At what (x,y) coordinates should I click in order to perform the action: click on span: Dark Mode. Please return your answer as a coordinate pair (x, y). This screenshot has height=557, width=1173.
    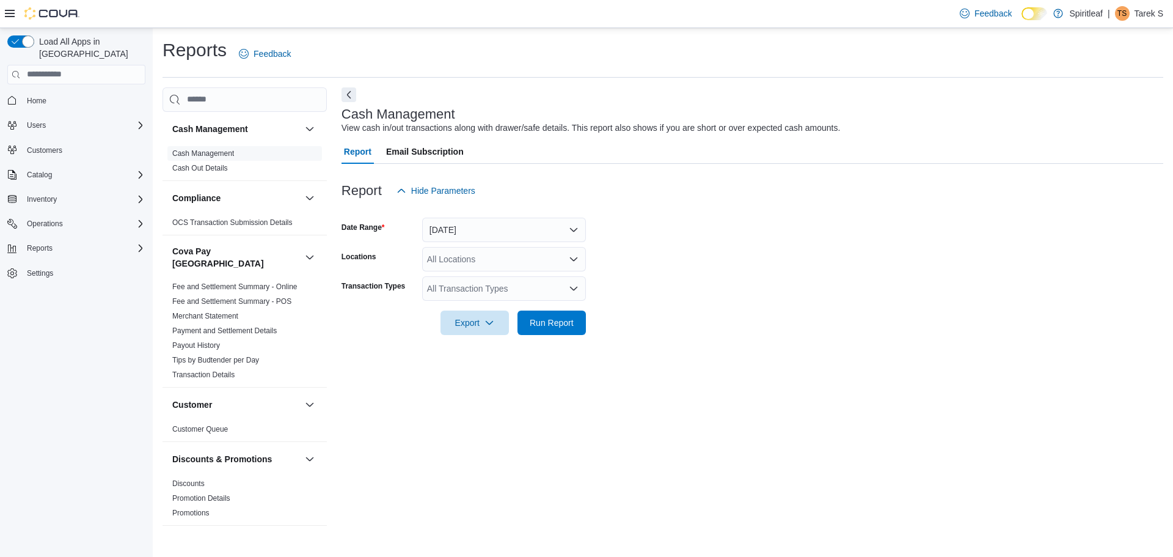
    Looking at the image, I should click on (1022, 20).